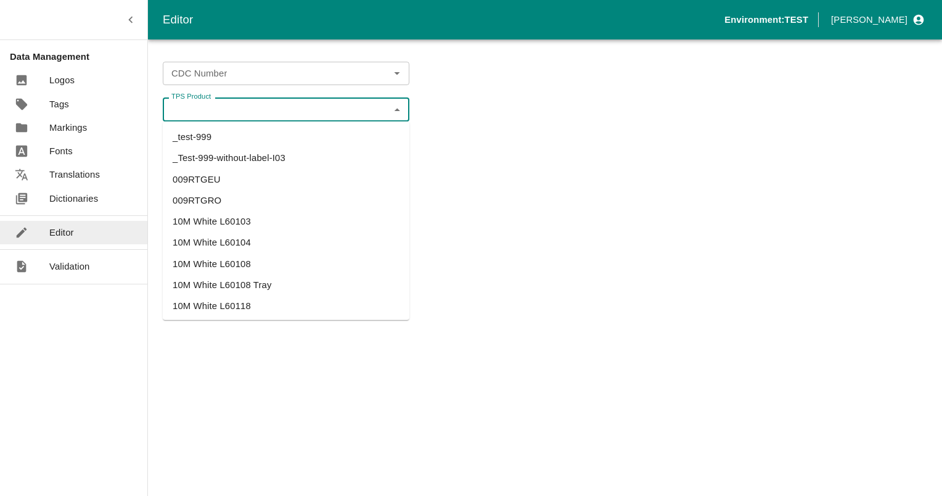  Describe the element at coordinates (767, 20) in the screenshot. I see `p: Environment: TEST` at that location.